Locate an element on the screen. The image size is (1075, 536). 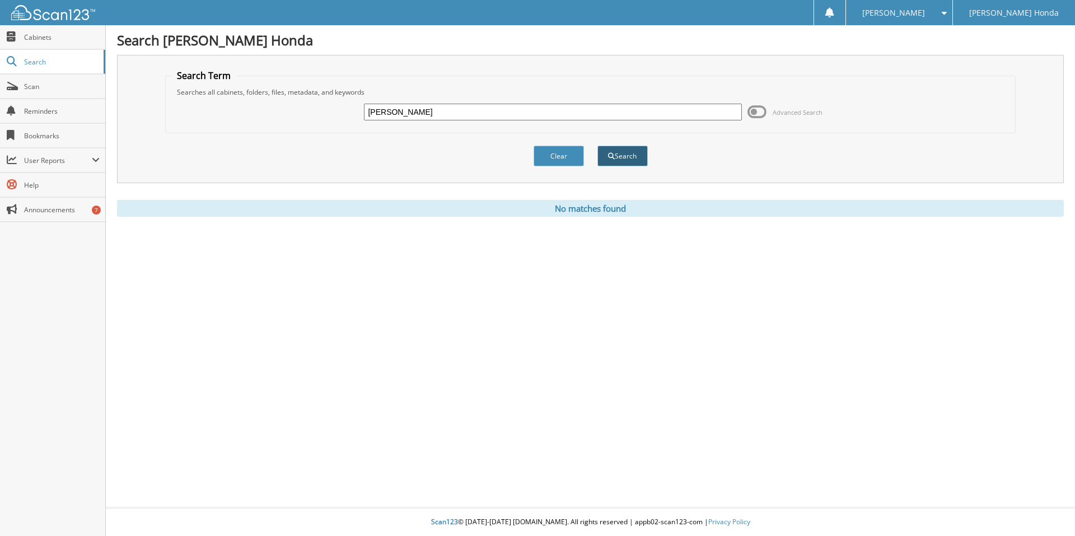
legend: Search Term is located at coordinates (204, 76).